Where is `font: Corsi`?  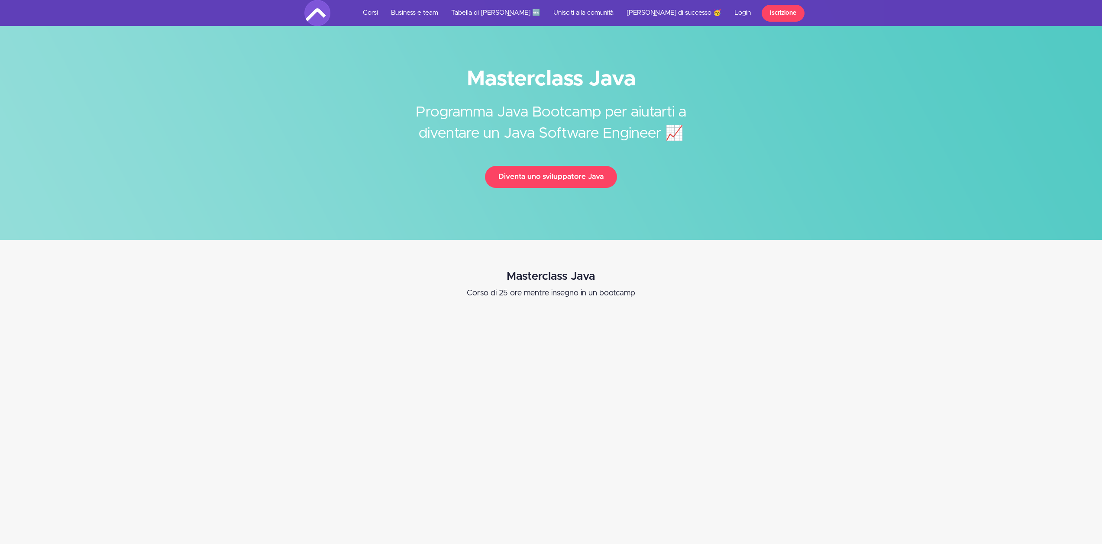
font: Corsi is located at coordinates (370, 13).